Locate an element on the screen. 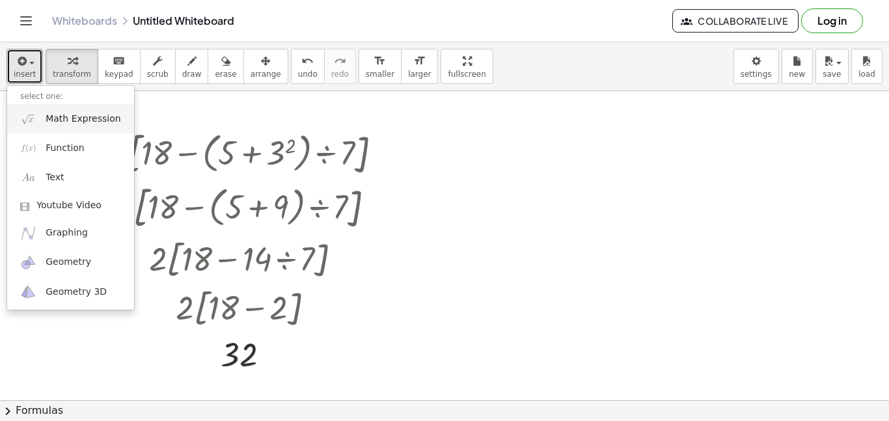 The width and height of the screenshot is (889, 421). span: Text is located at coordinates (55, 178).